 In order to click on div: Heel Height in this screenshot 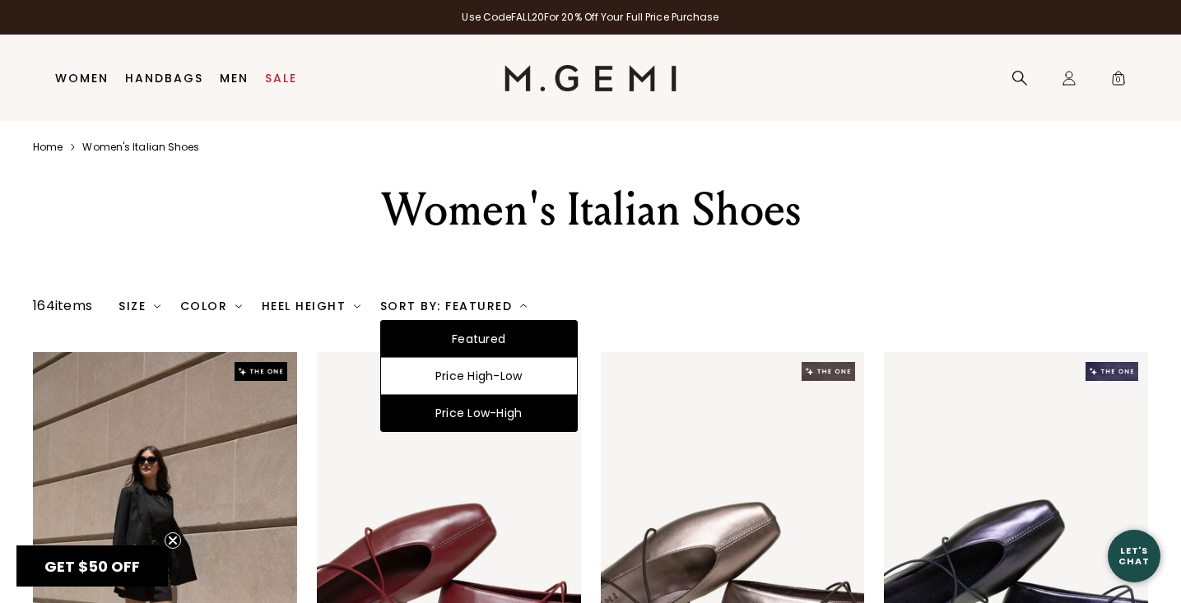, I will do `click(311, 306)`.